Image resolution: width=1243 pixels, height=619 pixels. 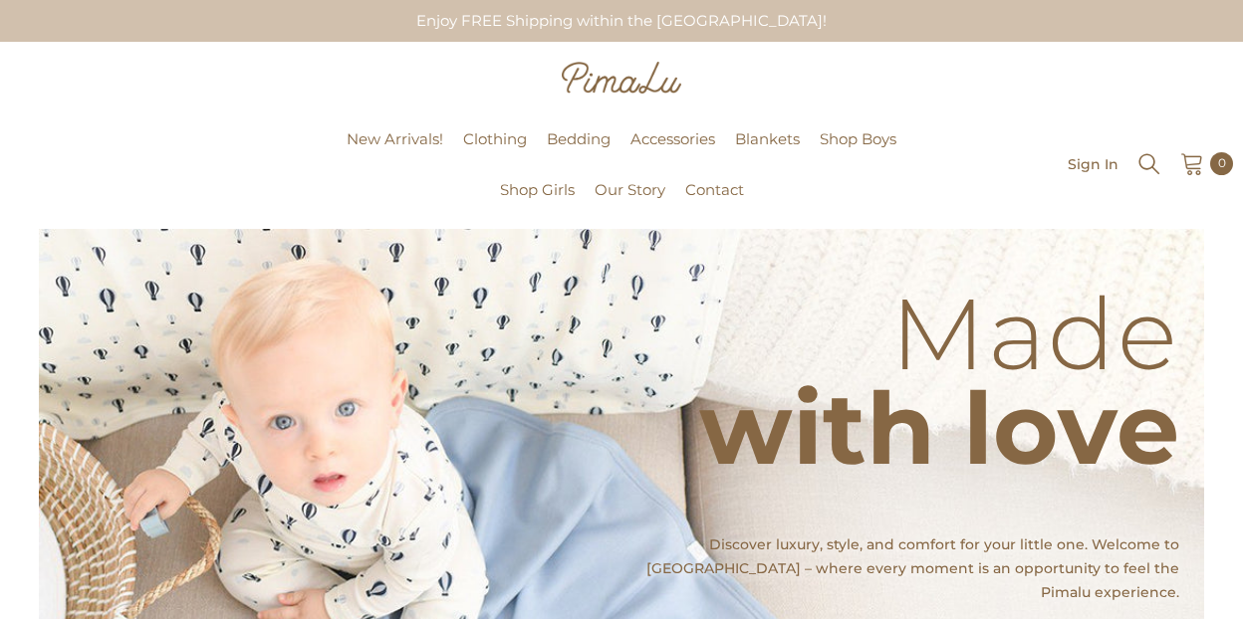 I want to click on a: Sign In, so click(x=1092, y=163).